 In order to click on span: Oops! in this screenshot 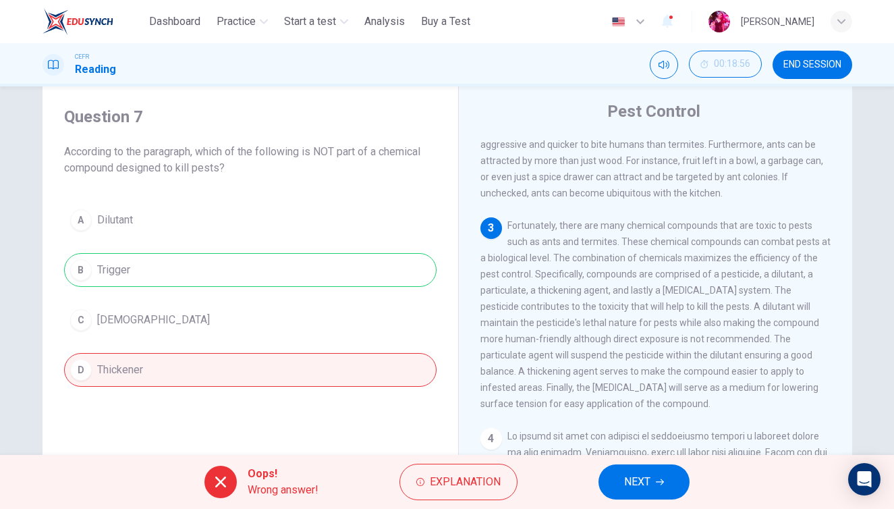, I will do `click(283, 474)`.